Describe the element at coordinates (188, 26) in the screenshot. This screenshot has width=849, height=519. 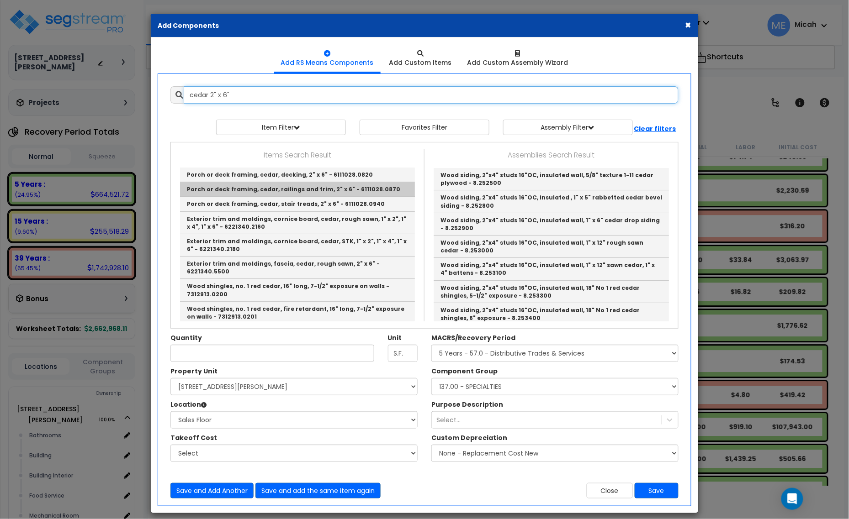
I see `b: Add Components` at that location.